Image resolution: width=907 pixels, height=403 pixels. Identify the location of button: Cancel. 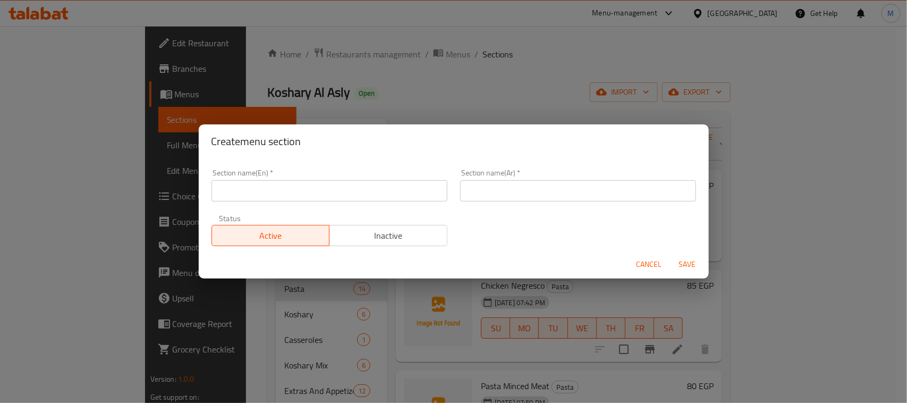
(649, 264).